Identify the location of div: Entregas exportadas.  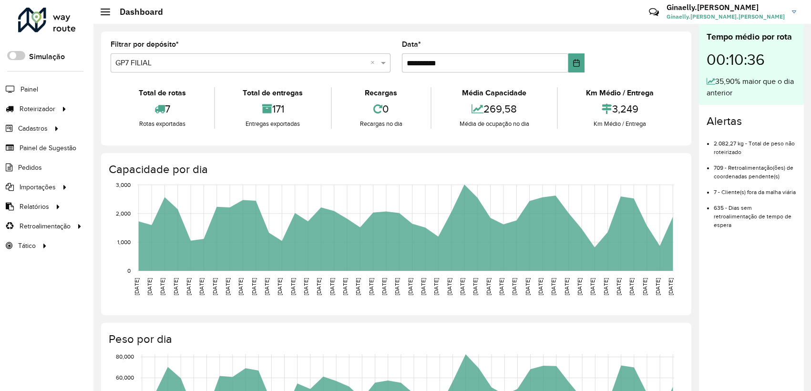
(273, 124).